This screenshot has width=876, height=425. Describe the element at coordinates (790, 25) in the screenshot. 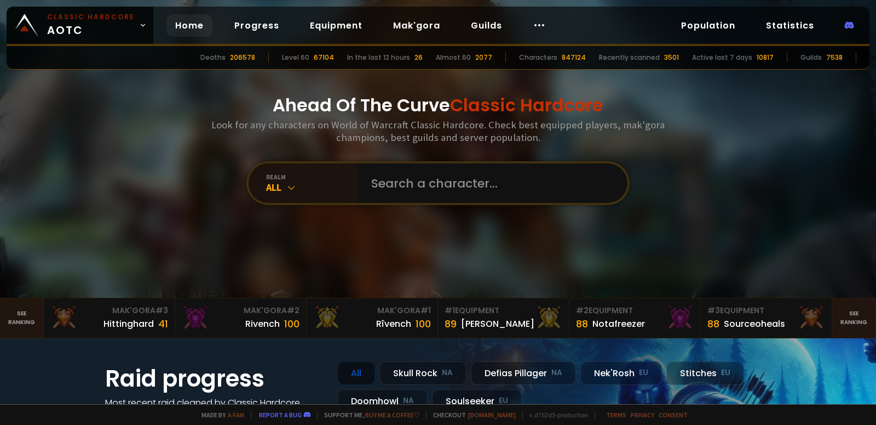

I see `a: Statistics` at that location.